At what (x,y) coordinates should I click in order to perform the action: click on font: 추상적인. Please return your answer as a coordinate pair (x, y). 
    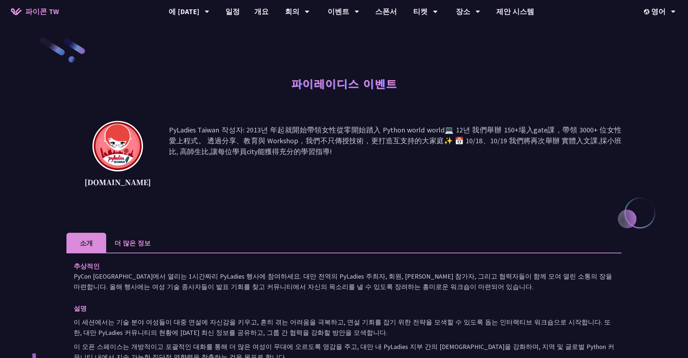
    Looking at the image, I should click on (87, 266).